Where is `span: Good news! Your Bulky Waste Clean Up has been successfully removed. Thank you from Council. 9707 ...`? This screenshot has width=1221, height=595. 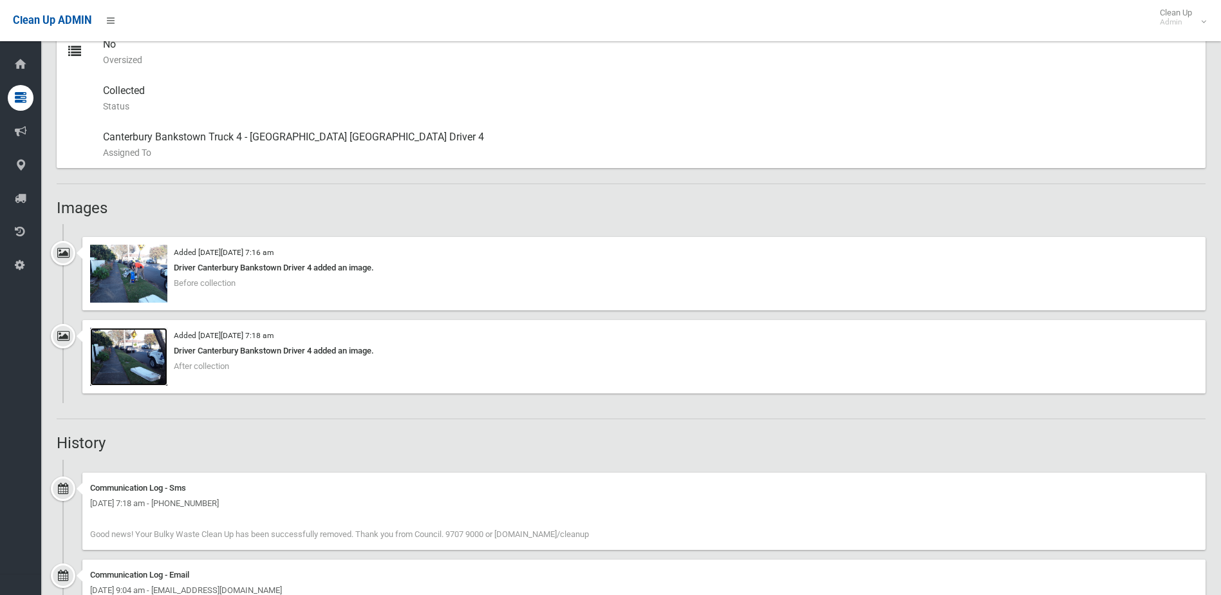
span: Good news! Your Bulky Waste Clean Up has been successfully removed. Thank you from Council. 9707 ... is located at coordinates (339, 534).